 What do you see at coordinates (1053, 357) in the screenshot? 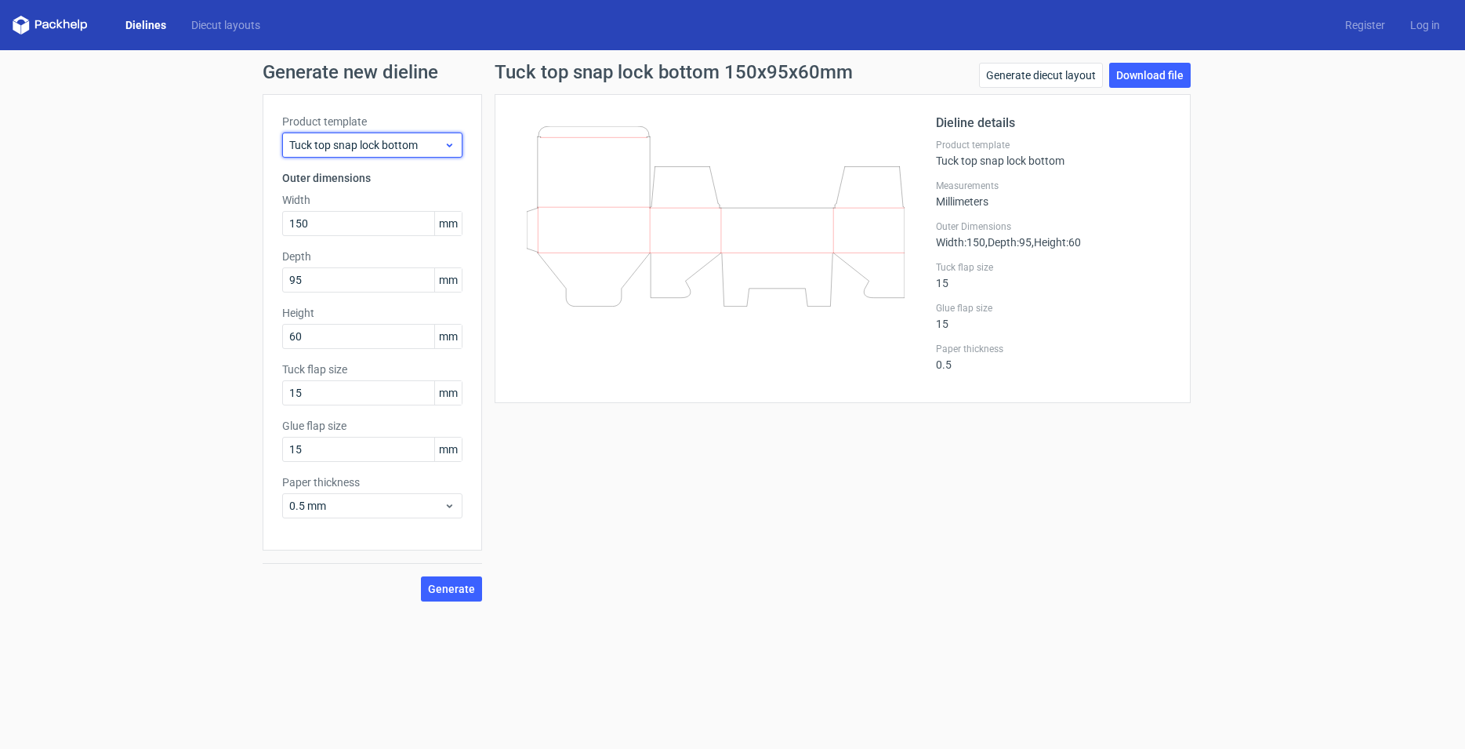
I see `div: 0.5` at bounding box center [1053, 357].